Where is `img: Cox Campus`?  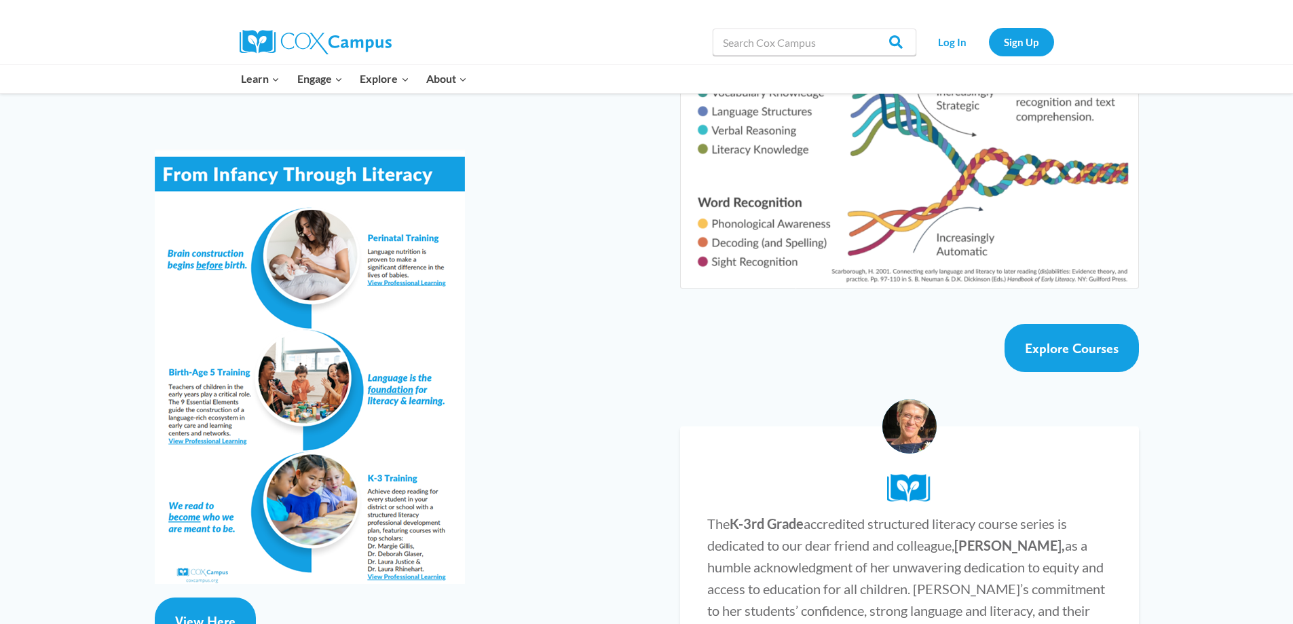 img: Cox Campus is located at coordinates (316, 42).